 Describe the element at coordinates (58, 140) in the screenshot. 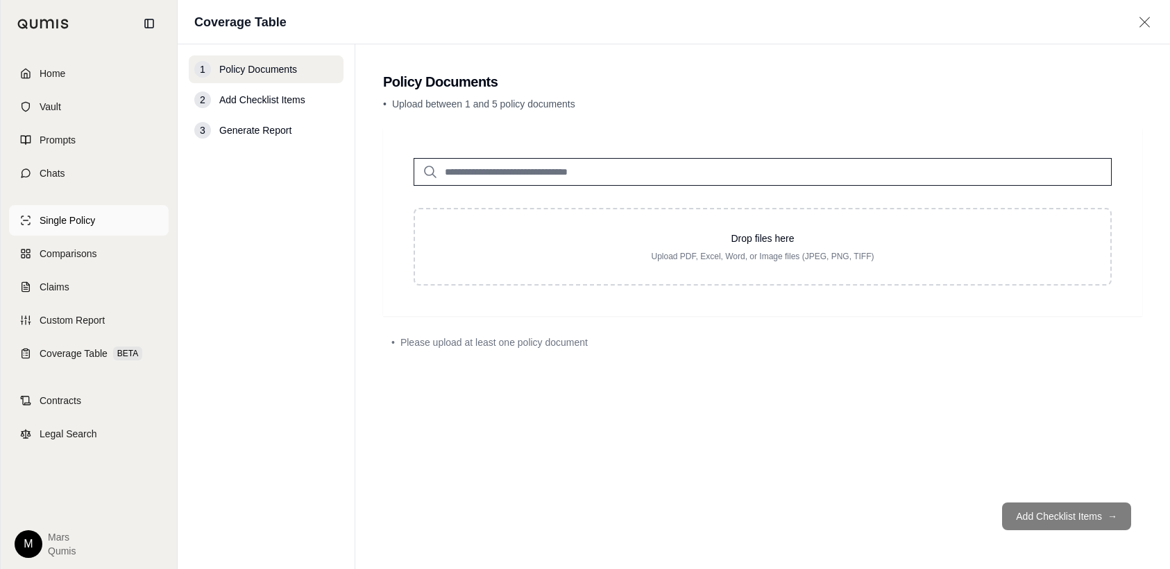

I see `span: Prompts` at that location.